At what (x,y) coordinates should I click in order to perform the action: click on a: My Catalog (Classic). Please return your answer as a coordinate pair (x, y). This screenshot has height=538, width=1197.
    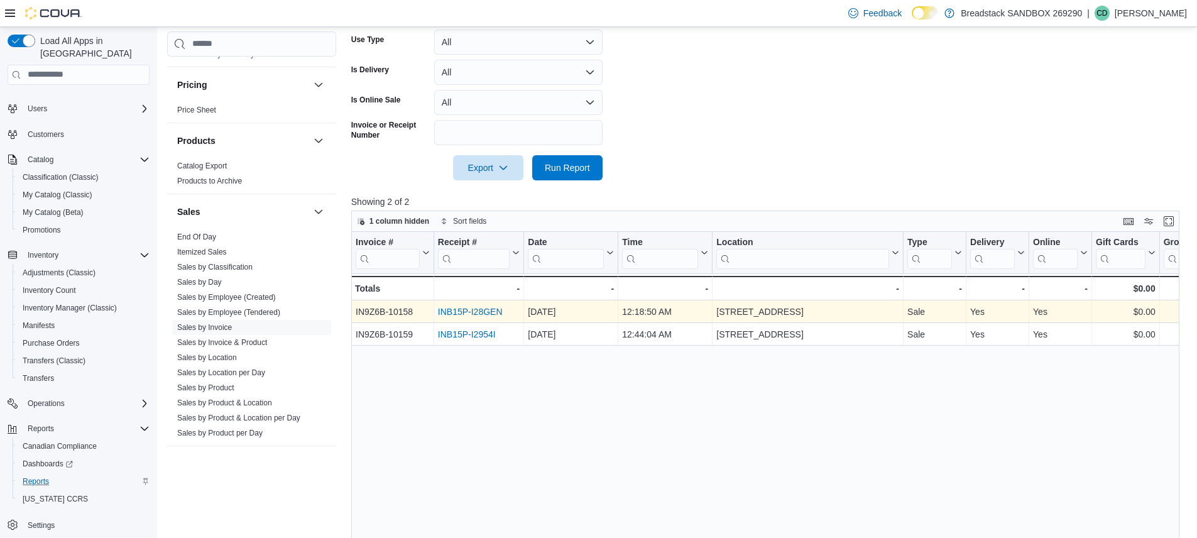
    Looking at the image, I should click on (57, 195).